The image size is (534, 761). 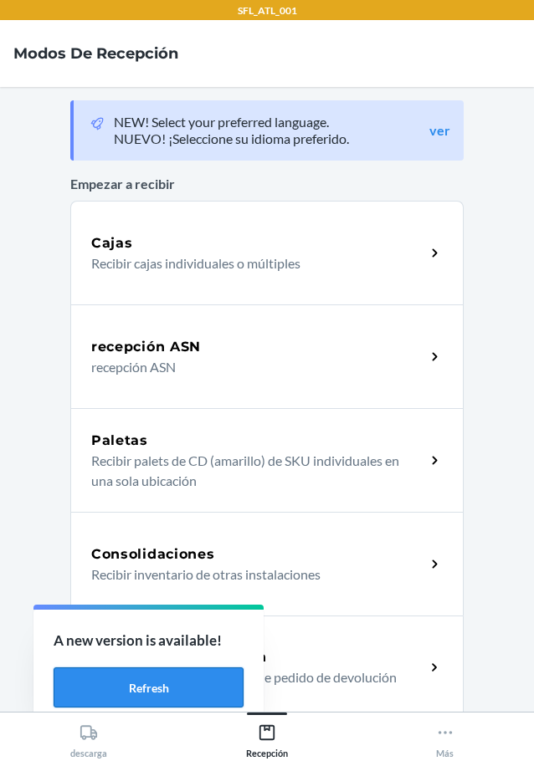 I want to click on button: Refresh, so click(x=148, y=688).